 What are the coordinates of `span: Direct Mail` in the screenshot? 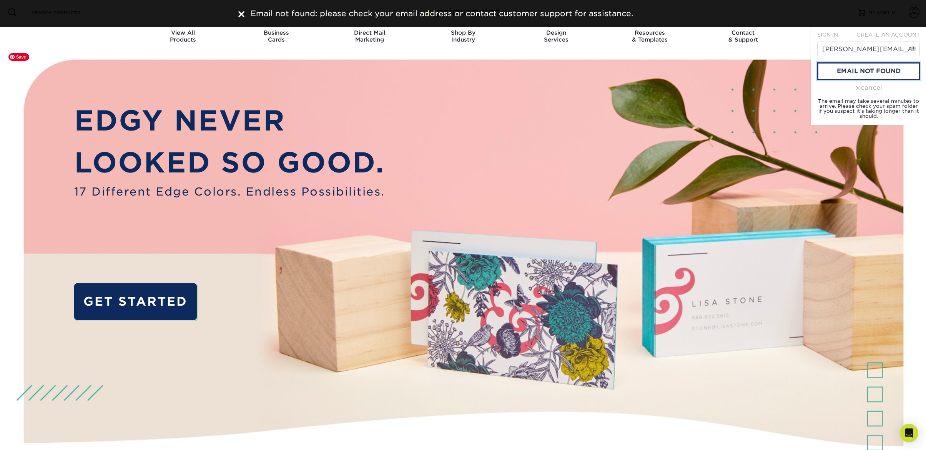 It's located at (370, 33).